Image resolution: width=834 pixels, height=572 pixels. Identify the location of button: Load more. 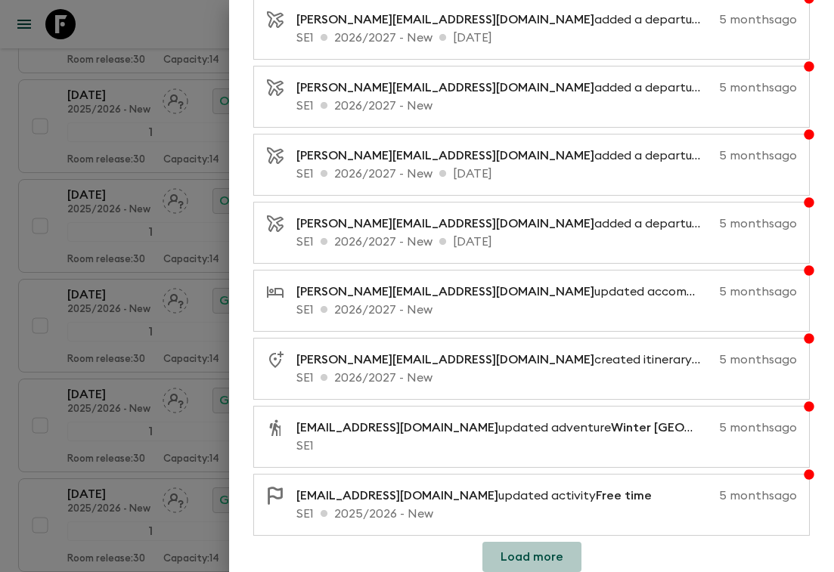
(531, 557).